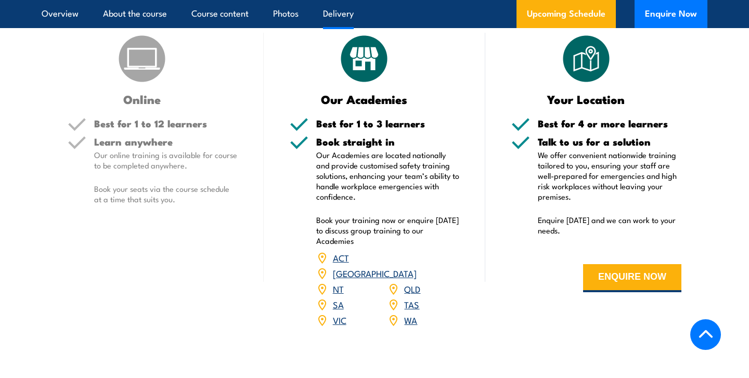 This screenshot has height=378, width=749. Describe the element at coordinates (166, 142) in the screenshot. I see `h5: Learn anywhere` at that location.